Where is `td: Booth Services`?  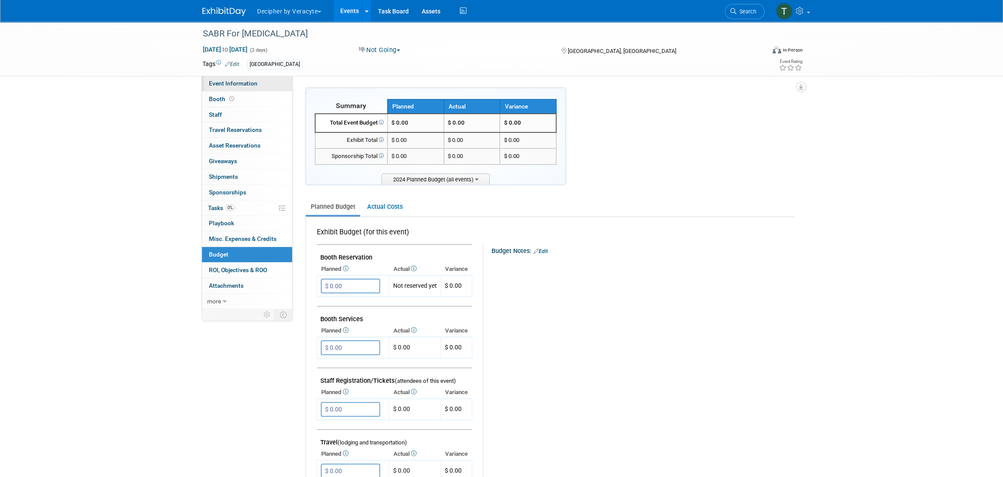
td: Booth Services is located at coordinates (395, 315).